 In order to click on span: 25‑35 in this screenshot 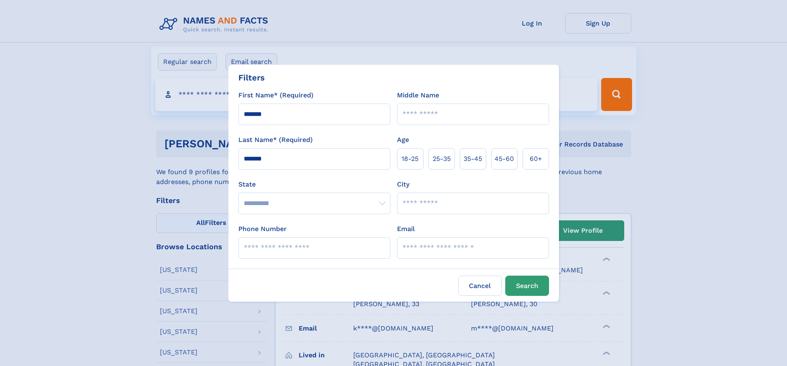, I will do `click(442, 159)`.